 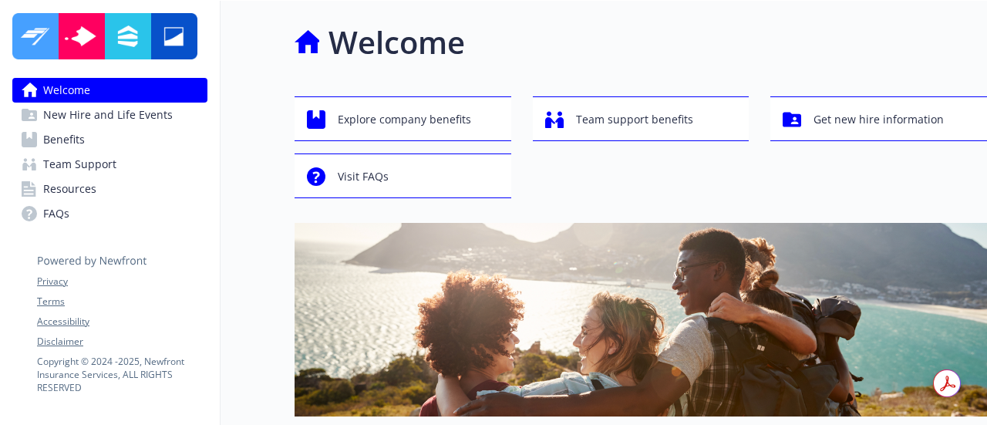 I want to click on a: New Hire and Life Events, so click(x=110, y=115).